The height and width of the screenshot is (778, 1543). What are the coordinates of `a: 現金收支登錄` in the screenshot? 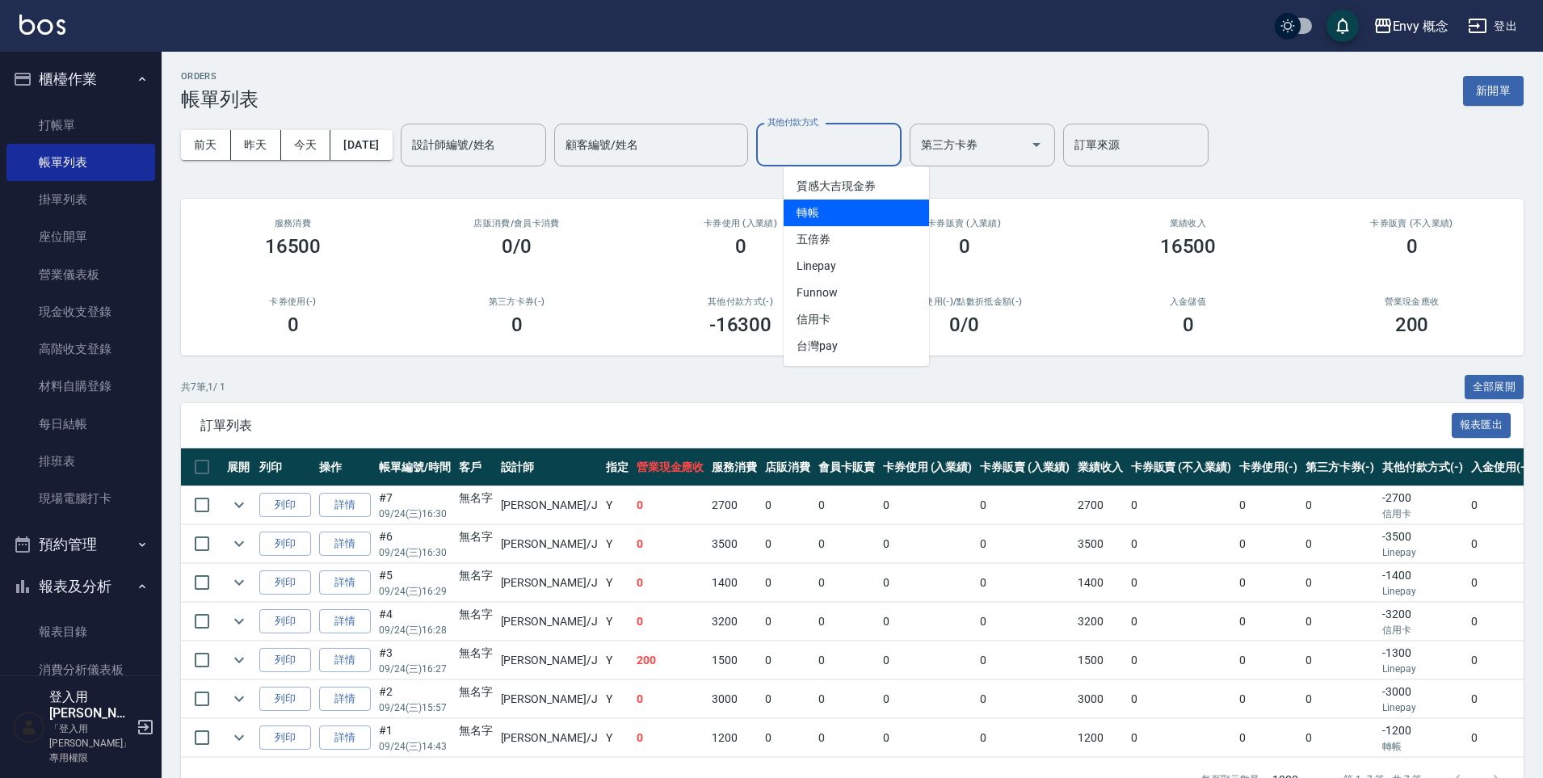 It's located at (81, 312).